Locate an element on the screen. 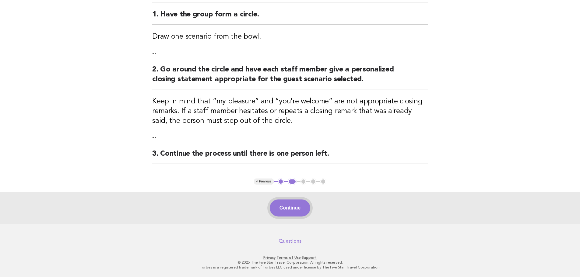  button: 2 is located at coordinates (292, 182).